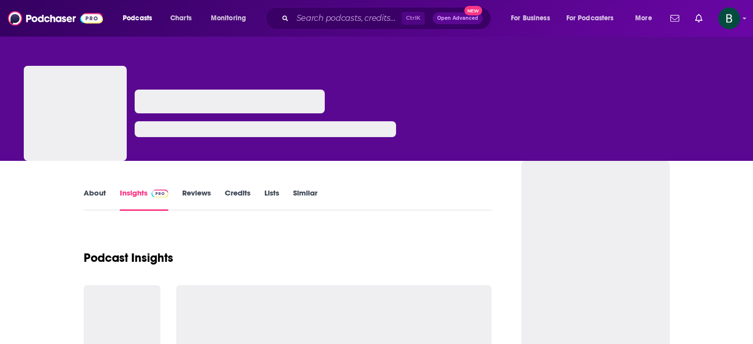  Describe the element at coordinates (128, 258) in the screenshot. I see `h1: Podcast Insights` at that location.